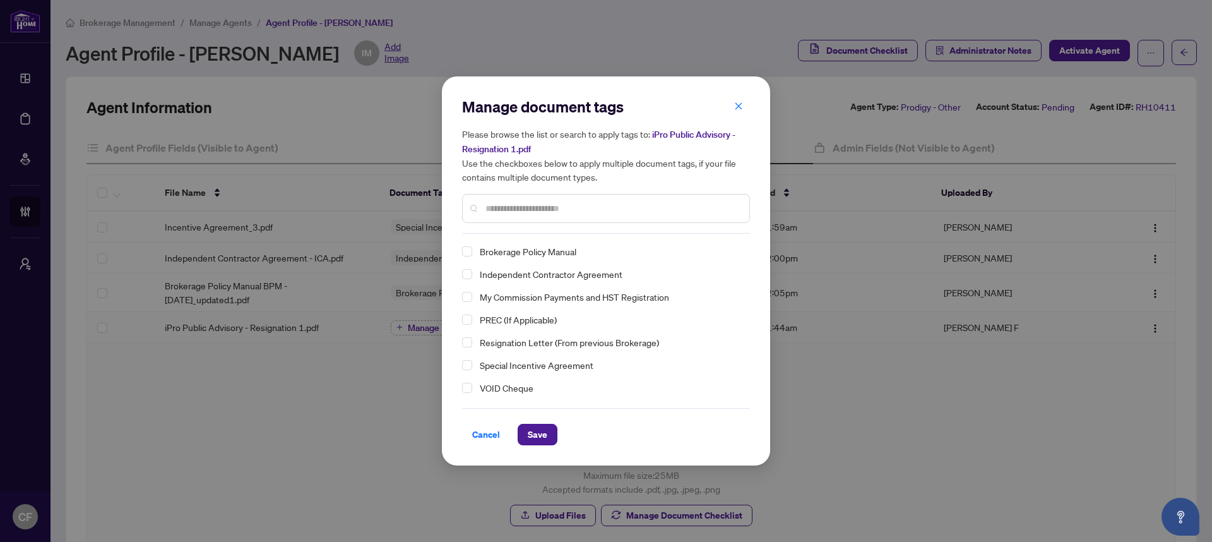 The image size is (1212, 542). Describe the element at coordinates (537, 434) in the screenshot. I see `span: Save` at that location.